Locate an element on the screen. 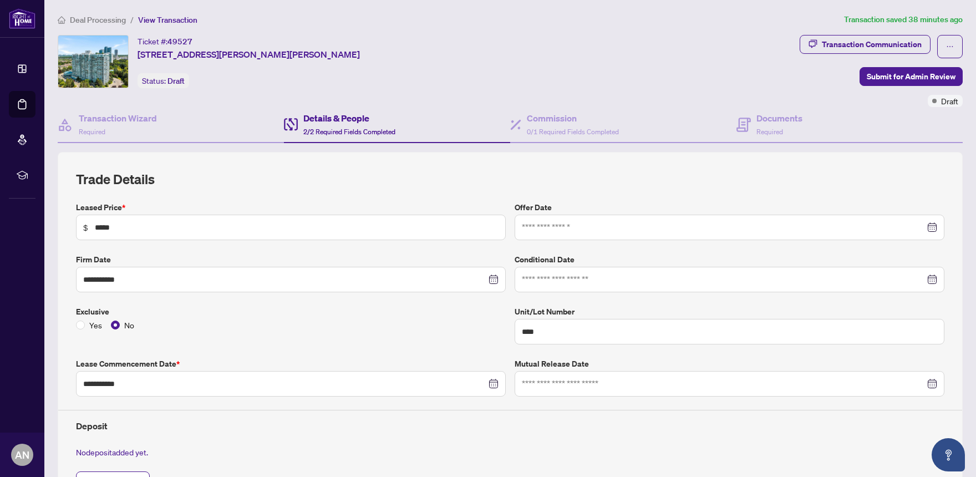 This screenshot has width=976, height=477. span: View Transaction is located at coordinates (168, 20).